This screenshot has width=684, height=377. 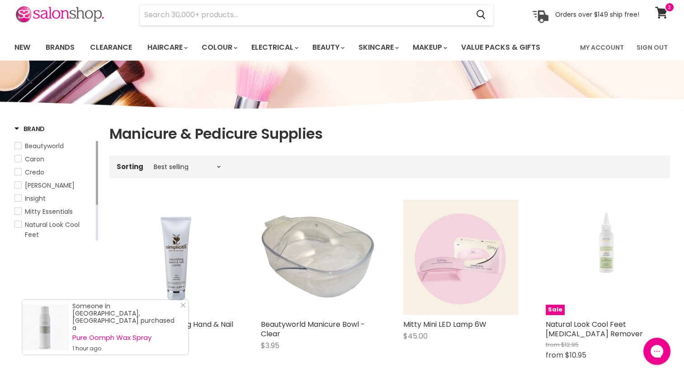 I want to click on a: Brands, so click(x=60, y=47).